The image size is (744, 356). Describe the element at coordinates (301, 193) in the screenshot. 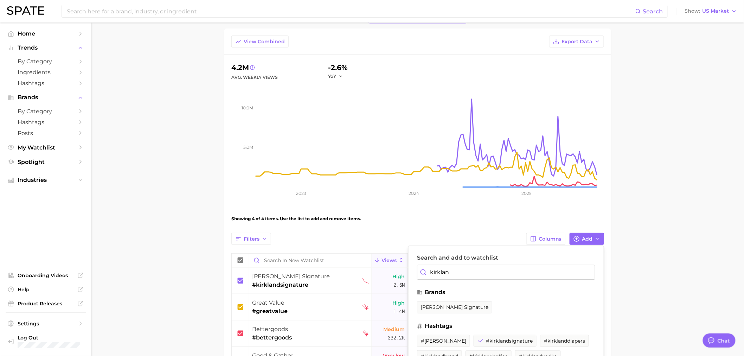

I see `tspan: 2023` at that location.